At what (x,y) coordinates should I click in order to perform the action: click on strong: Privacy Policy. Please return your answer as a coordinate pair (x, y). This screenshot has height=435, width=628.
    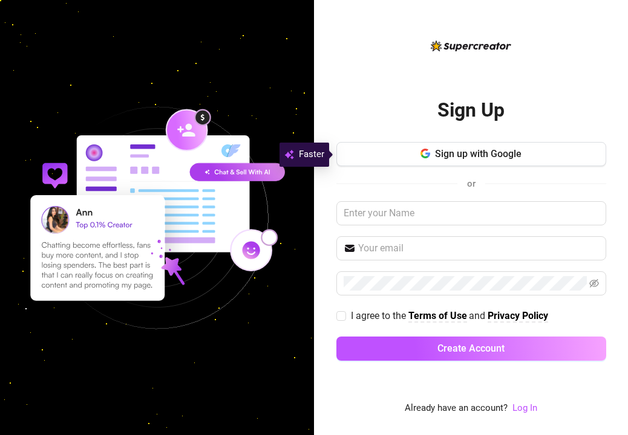
    Looking at the image, I should click on (518, 316).